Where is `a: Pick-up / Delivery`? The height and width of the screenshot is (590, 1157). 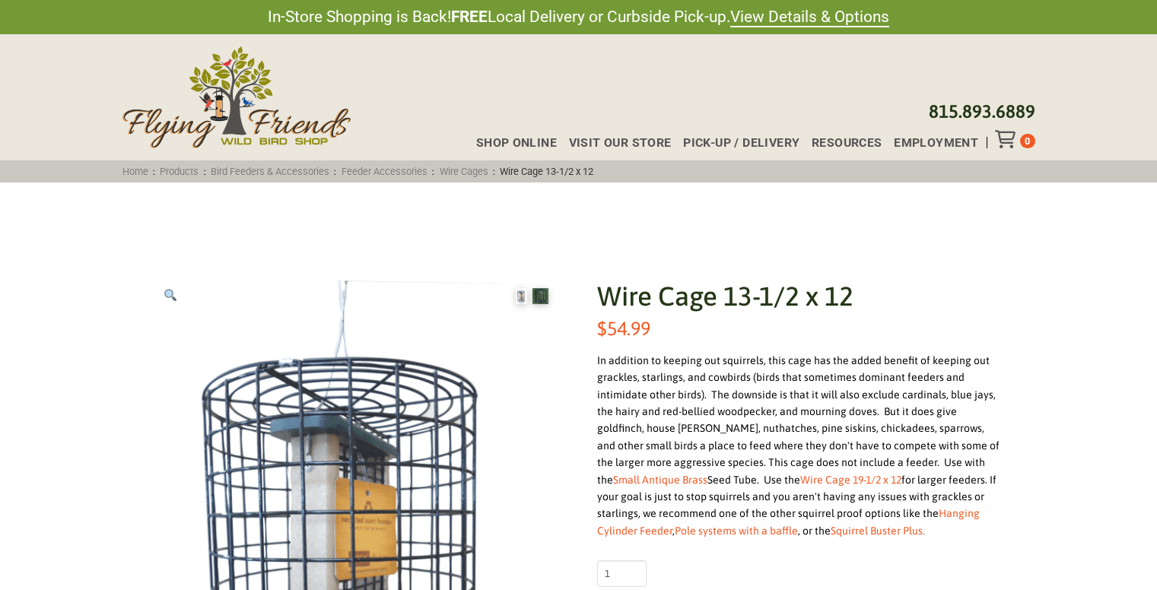 a: Pick-up / Delivery is located at coordinates (735, 143).